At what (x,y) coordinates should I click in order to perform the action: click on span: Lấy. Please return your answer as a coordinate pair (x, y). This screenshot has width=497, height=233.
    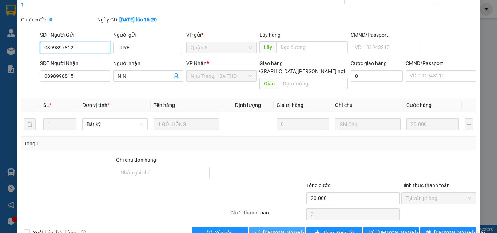
    Looking at the image, I should click on (268, 47).